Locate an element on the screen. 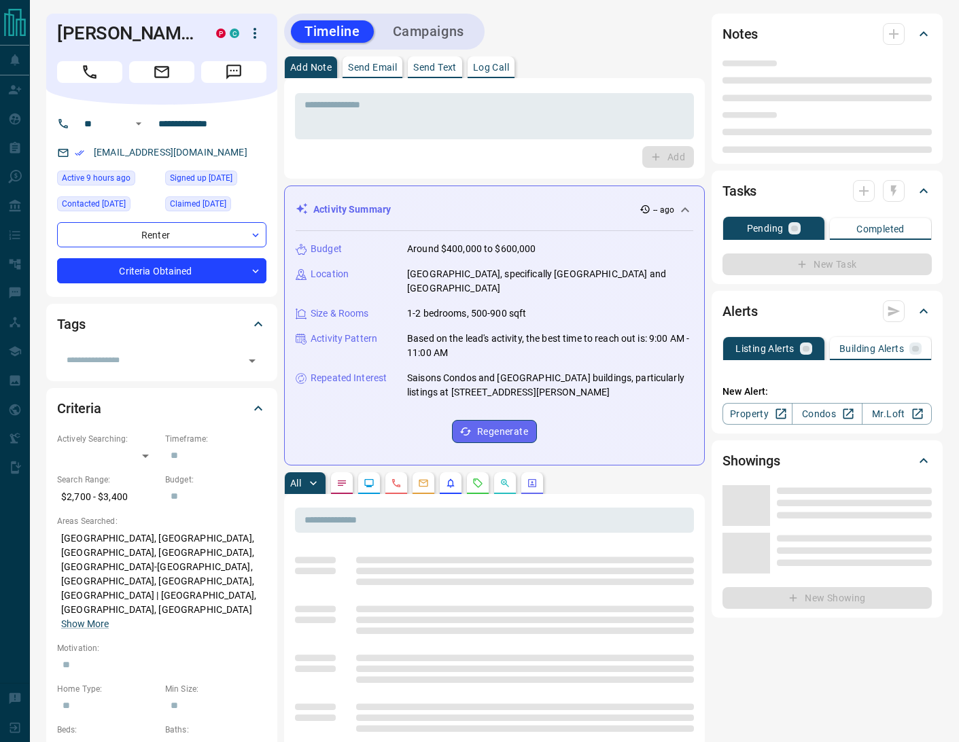 This screenshot has width=959, height=742. p: -- ago is located at coordinates (663, 210).